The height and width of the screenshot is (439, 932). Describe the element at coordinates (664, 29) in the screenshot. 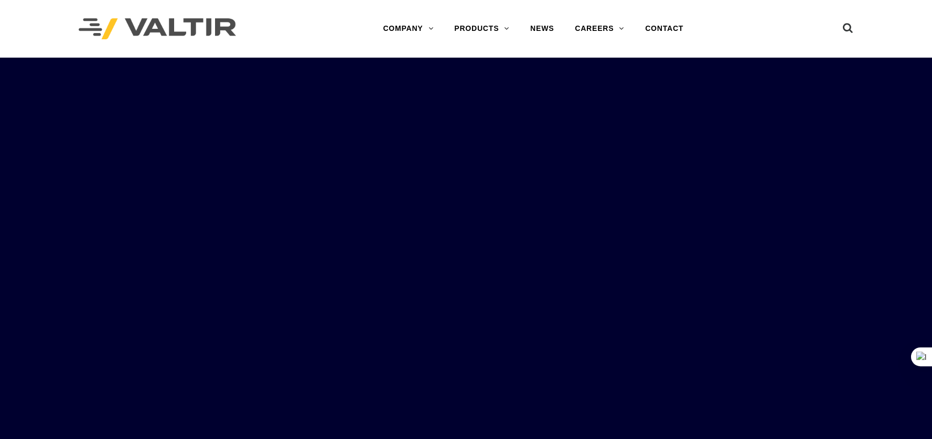

I see `a: CONTACT` at that location.